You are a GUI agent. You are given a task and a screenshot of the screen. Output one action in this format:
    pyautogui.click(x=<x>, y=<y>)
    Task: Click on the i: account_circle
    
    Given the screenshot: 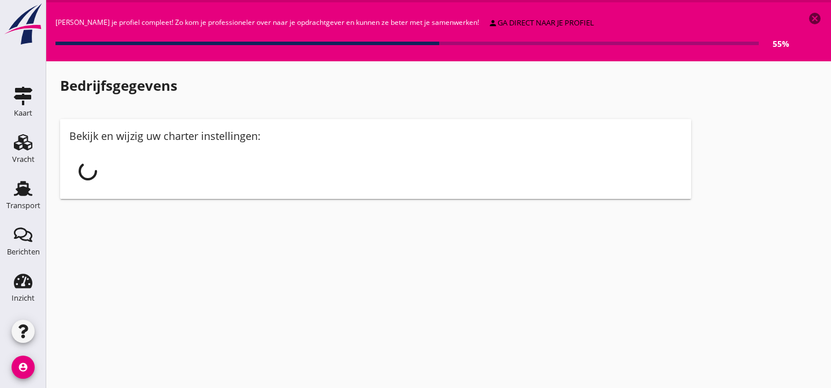 What is the action you would take?
    pyautogui.click(x=23, y=367)
    